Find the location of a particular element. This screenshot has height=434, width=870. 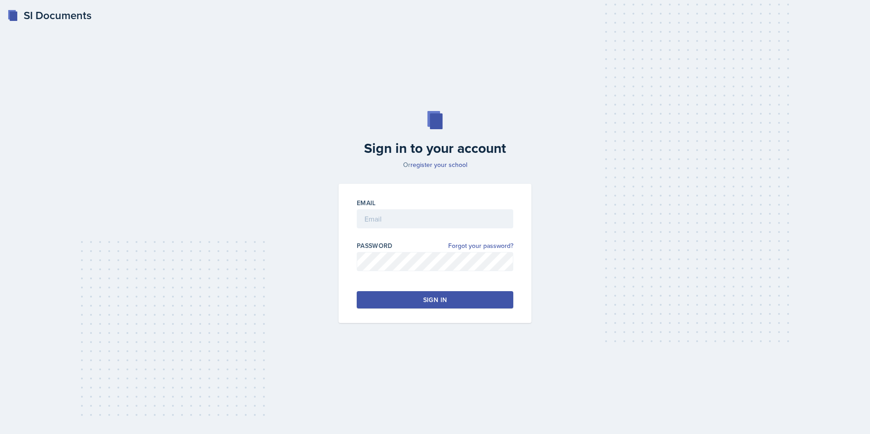

div: SI Documents is located at coordinates (49, 15).